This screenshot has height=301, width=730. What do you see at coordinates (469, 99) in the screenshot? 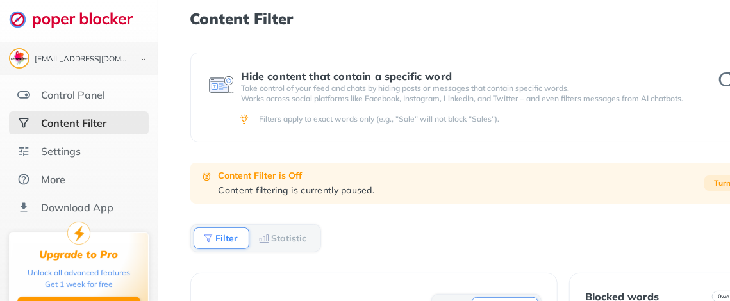
I see `p: Works across social platforms like Facebook, Instagram, LinkedIn, and Twitter – and even filters ...` at bounding box center [469, 99].